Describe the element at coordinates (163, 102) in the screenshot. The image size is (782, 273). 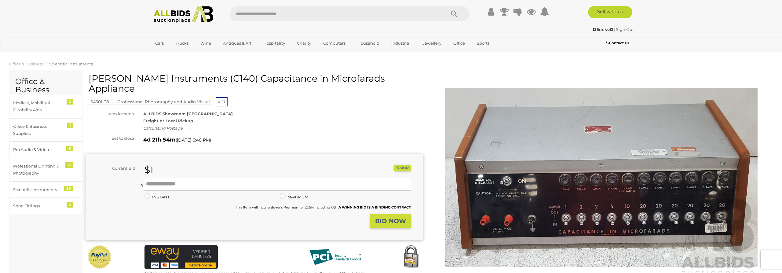
I see `mark: Professional Photography and Audio Visual` at that location.